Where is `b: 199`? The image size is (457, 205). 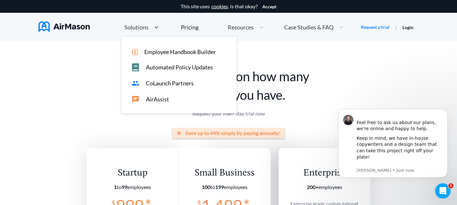 b: 199 is located at coordinates (219, 187).